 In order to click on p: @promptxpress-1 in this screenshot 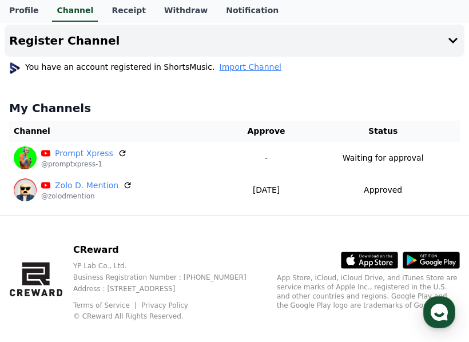, I will do `click(84, 164)`.